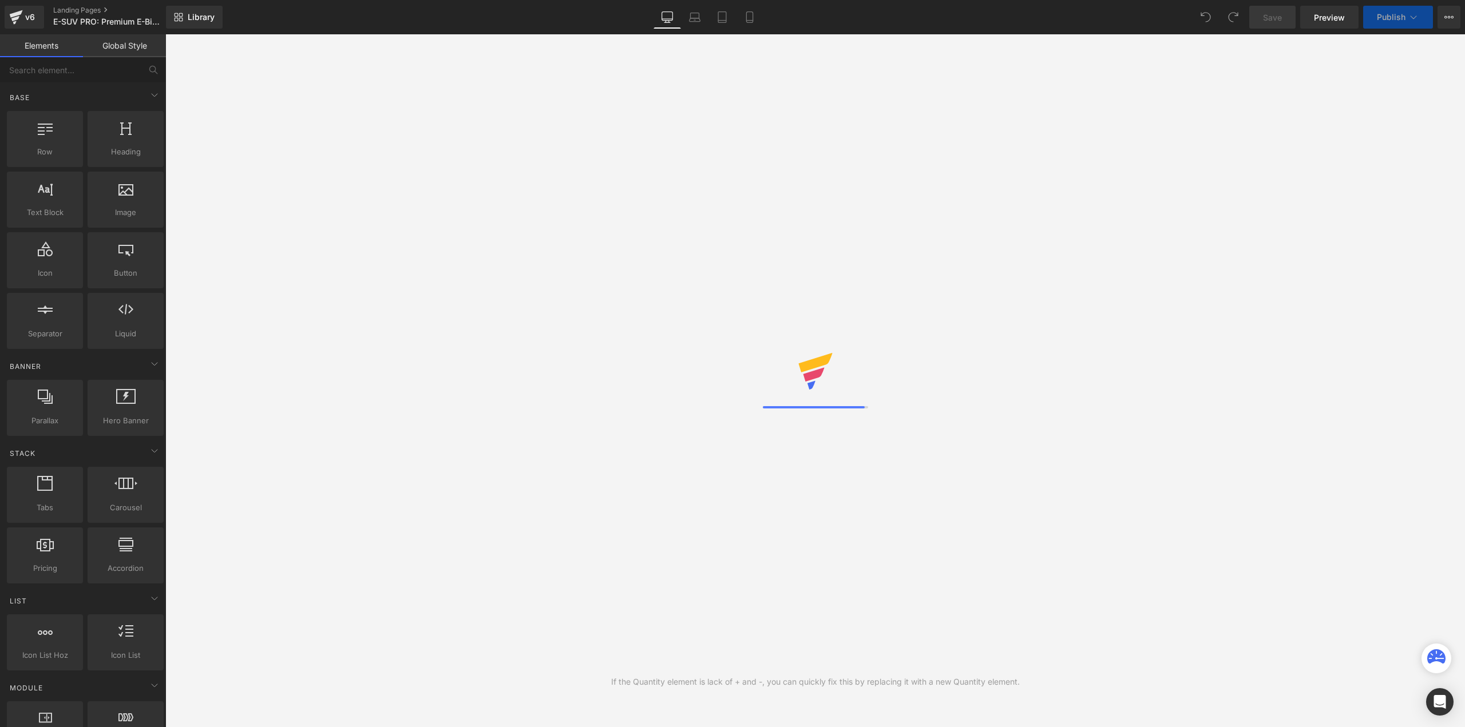 The height and width of the screenshot is (727, 1465). Describe the element at coordinates (19, 97) in the screenshot. I see `span: Base` at that location.